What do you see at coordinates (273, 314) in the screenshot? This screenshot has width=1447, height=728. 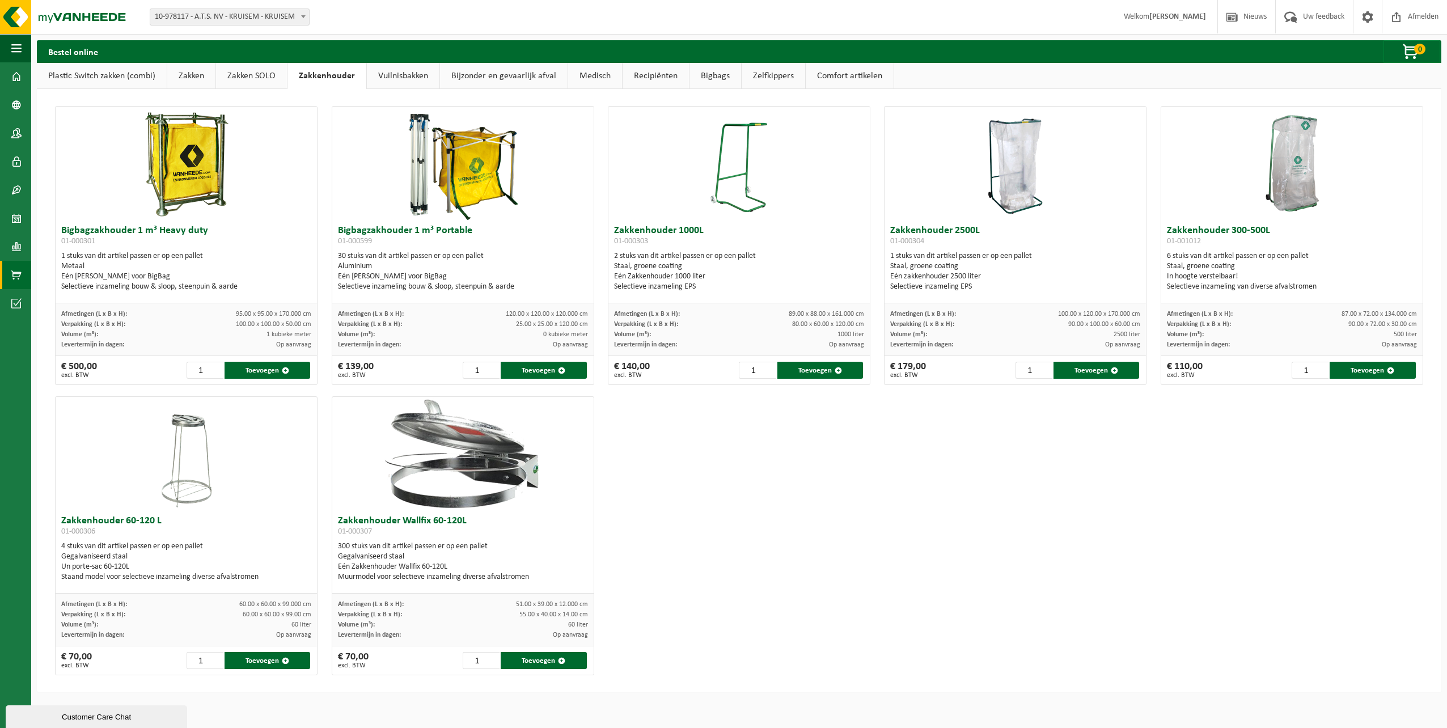 I see `span: 95.00 x 95.00 x 170.000 cm` at bounding box center [273, 314].